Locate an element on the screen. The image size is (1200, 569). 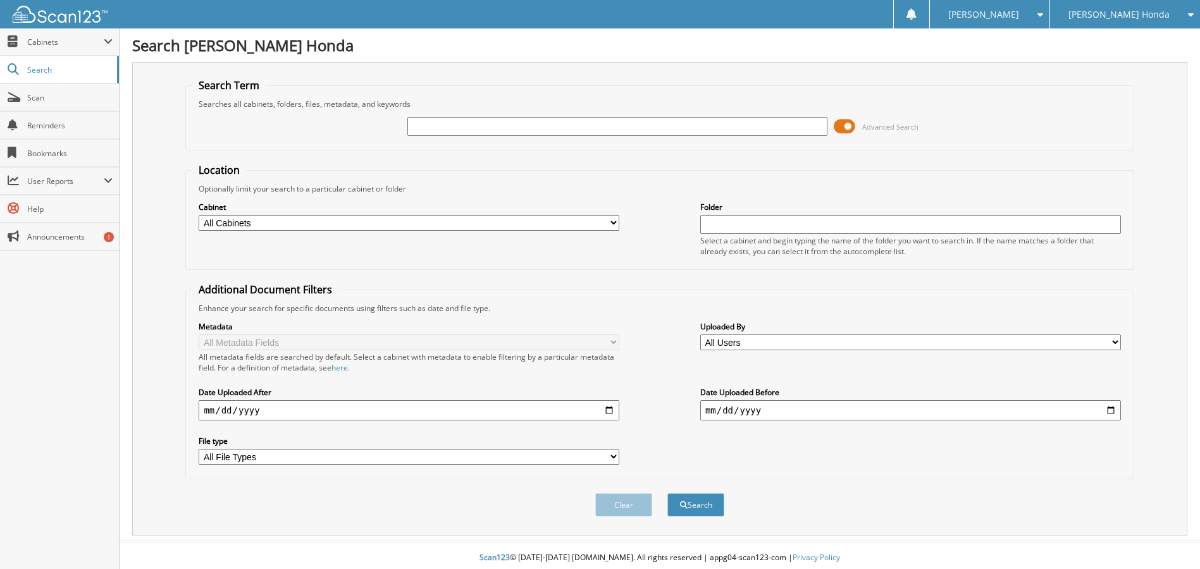
span: Advanced Search is located at coordinates (890, 126).